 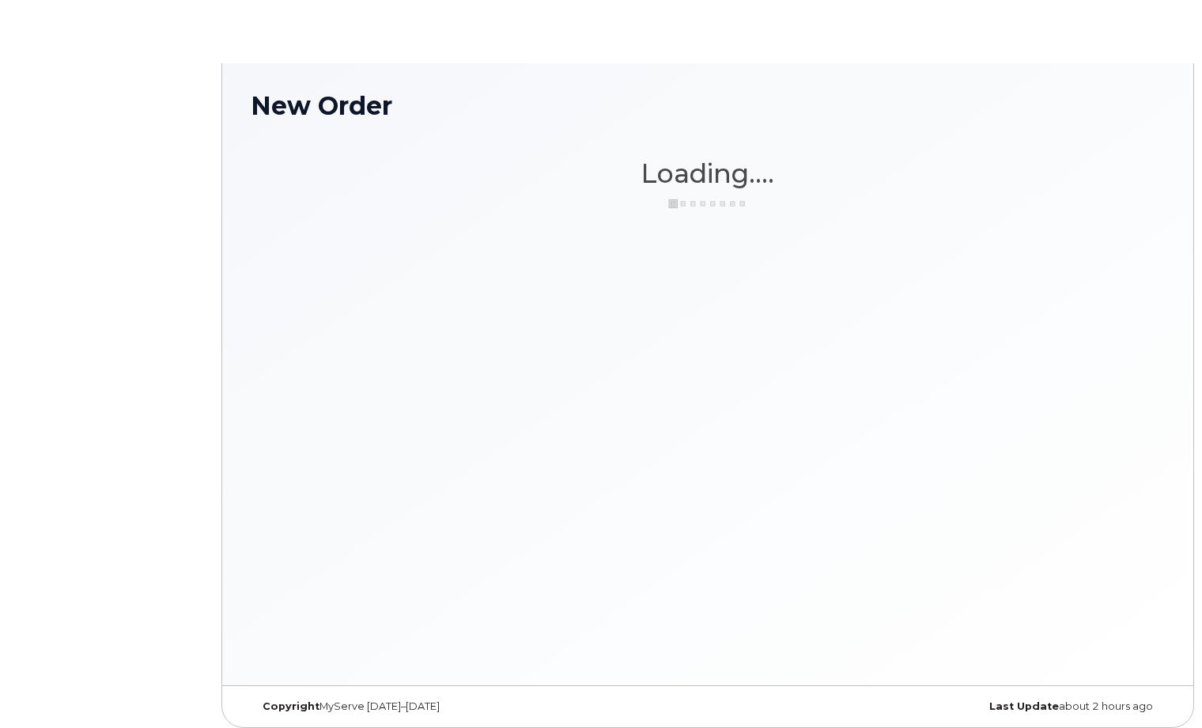 I want to click on strong: Last Update, so click(x=1024, y=706).